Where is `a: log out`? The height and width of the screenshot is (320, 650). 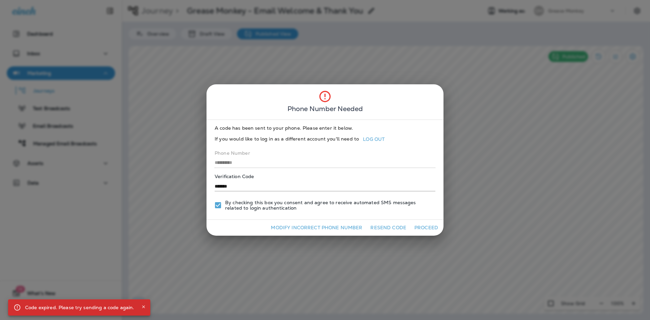 a: log out is located at coordinates (374, 139).